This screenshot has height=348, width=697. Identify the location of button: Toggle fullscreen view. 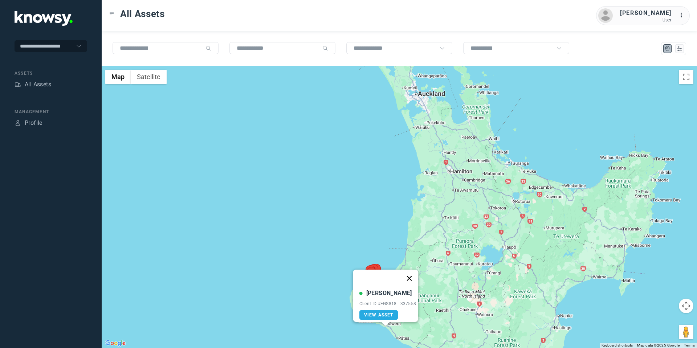
(686, 77).